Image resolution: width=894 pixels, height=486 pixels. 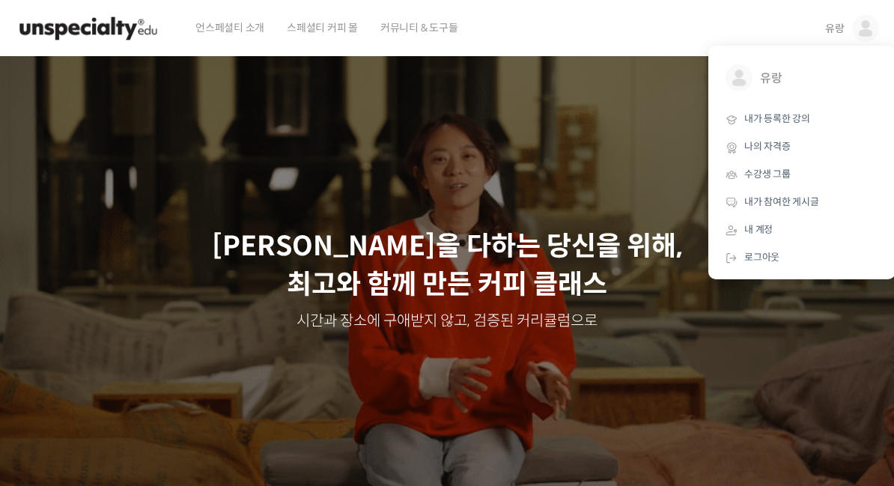 What do you see at coordinates (146, 381) in the screenshot?
I see `a: 대화` at bounding box center [146, 381].